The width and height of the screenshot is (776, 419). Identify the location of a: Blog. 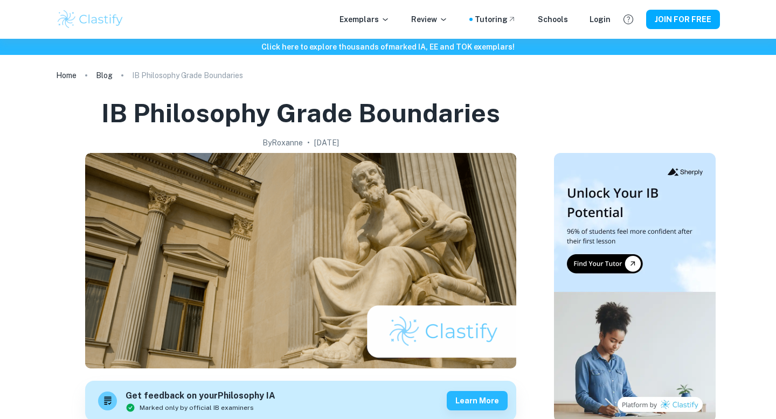
(104, 75).